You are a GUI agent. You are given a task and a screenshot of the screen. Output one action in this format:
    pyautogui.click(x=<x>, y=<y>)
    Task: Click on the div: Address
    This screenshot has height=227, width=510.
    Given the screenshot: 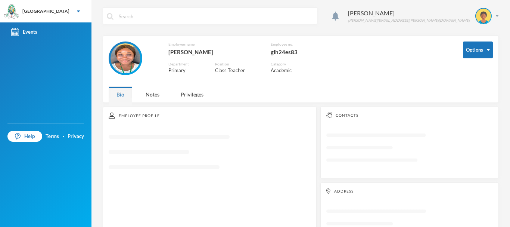 What is the action you would take?
    pyautogui.click(x=410, y=191)
    